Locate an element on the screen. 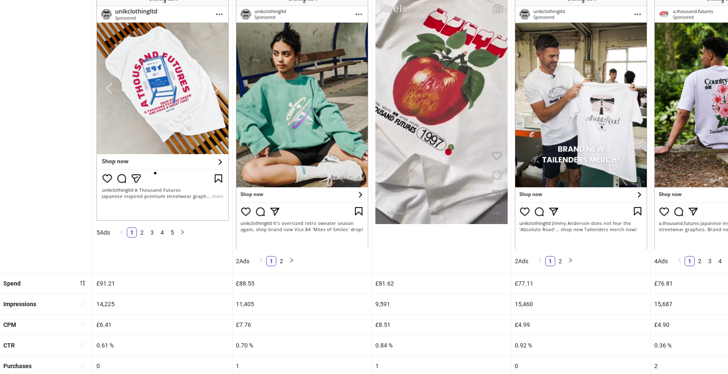  div: £6.41 is located at coordinates (163, 325).